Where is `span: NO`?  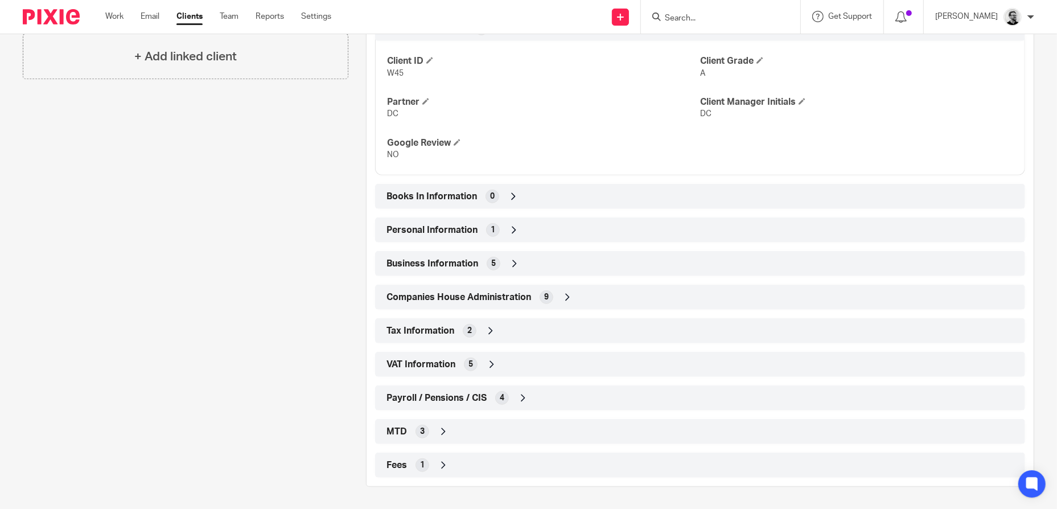
span: NO is located at coordinates (393, 155).